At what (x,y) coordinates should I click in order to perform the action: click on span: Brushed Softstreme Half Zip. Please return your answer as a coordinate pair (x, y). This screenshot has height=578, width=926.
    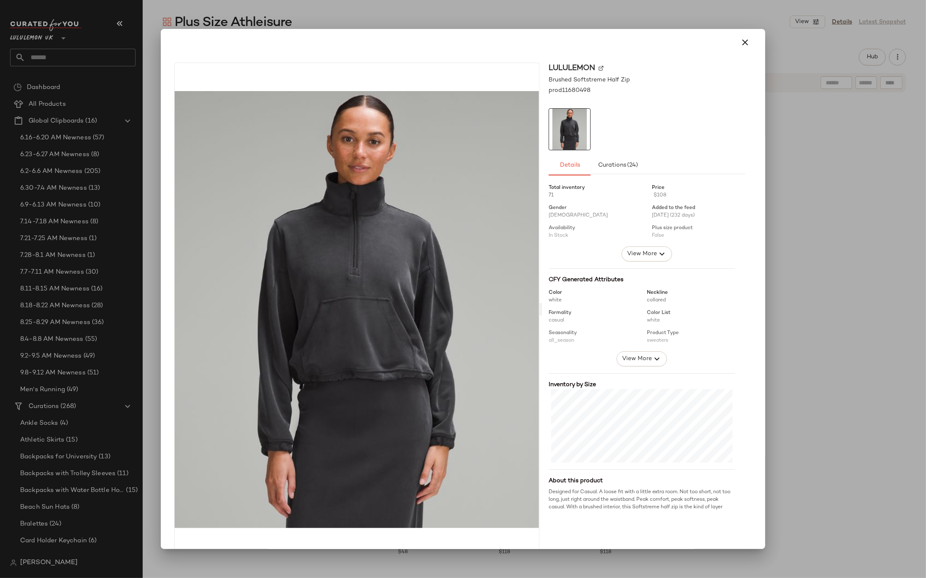
    Looking at the image, I should click on (589, 80).